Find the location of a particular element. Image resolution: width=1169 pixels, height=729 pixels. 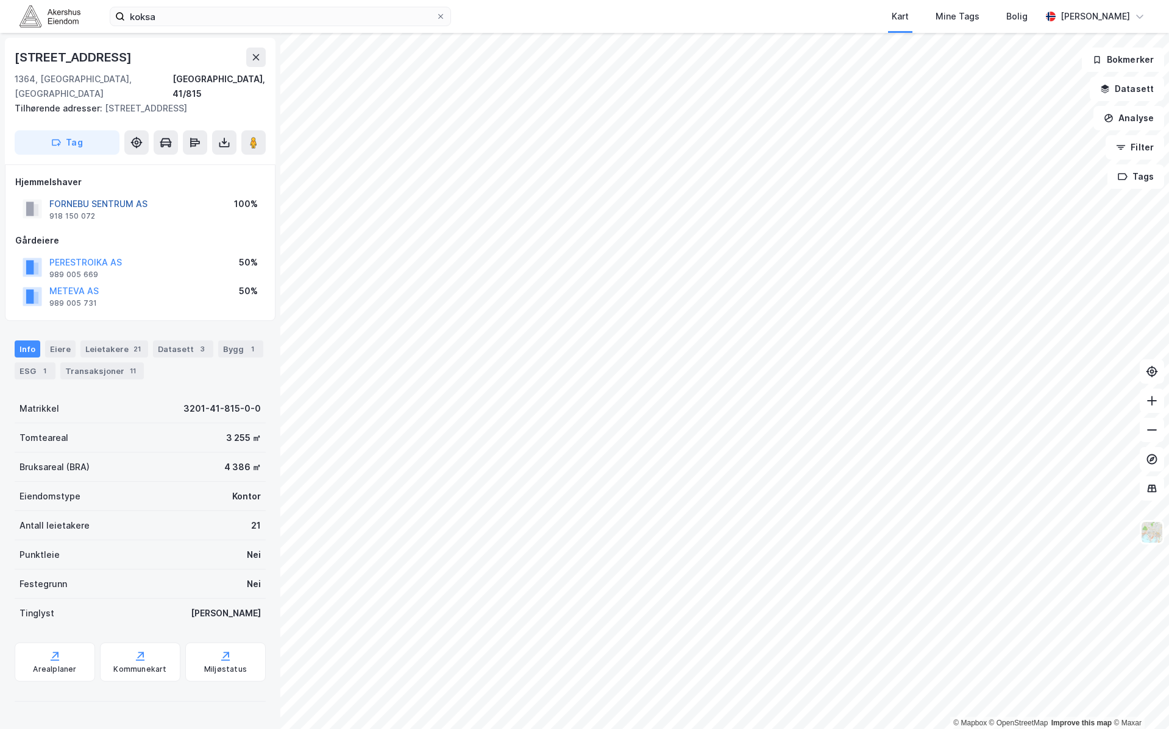

img: akershus-eiendom-logo.9091f326c980b4bce74ccdd9f866810c.svg is located at coordinates (50, 16).